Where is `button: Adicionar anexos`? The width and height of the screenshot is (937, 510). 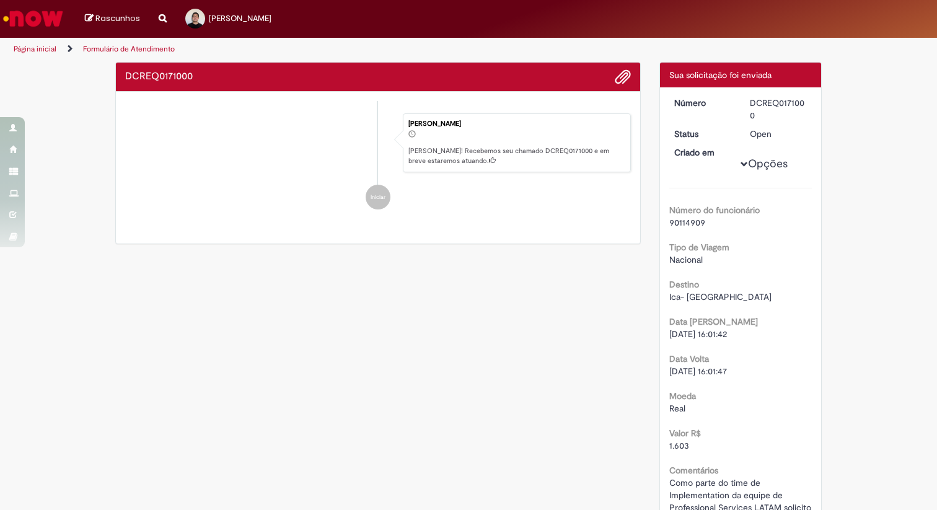
button: Adicionar anexos is located at coordinates (623, 77).